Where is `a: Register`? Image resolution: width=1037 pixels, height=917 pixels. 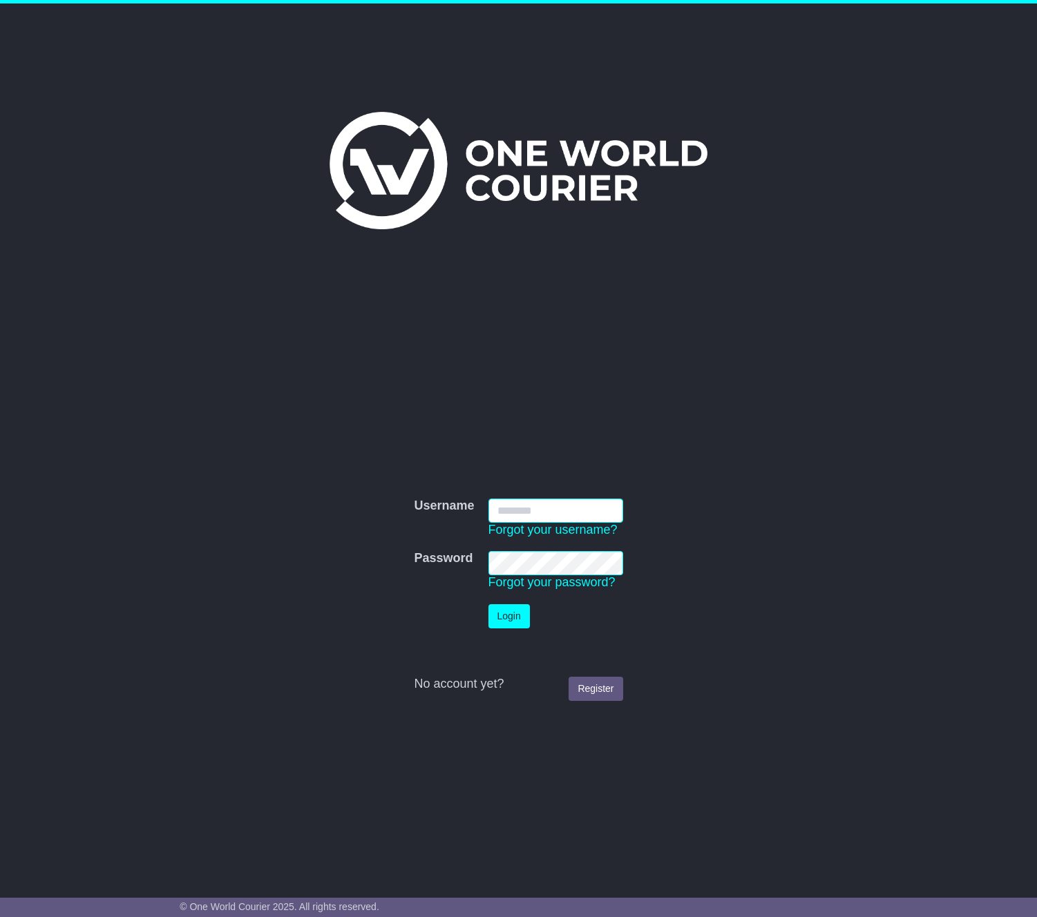 a: Register is located at coordinates (595, 689).